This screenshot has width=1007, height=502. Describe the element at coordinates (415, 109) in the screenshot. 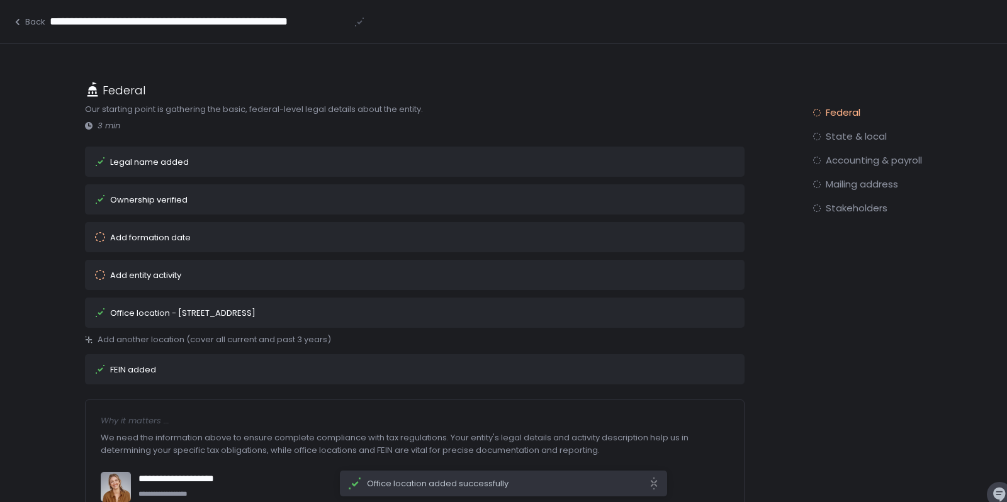

I see `div: Our starting point is gathering the basic, federal-level legal details about the entity.` at that location.